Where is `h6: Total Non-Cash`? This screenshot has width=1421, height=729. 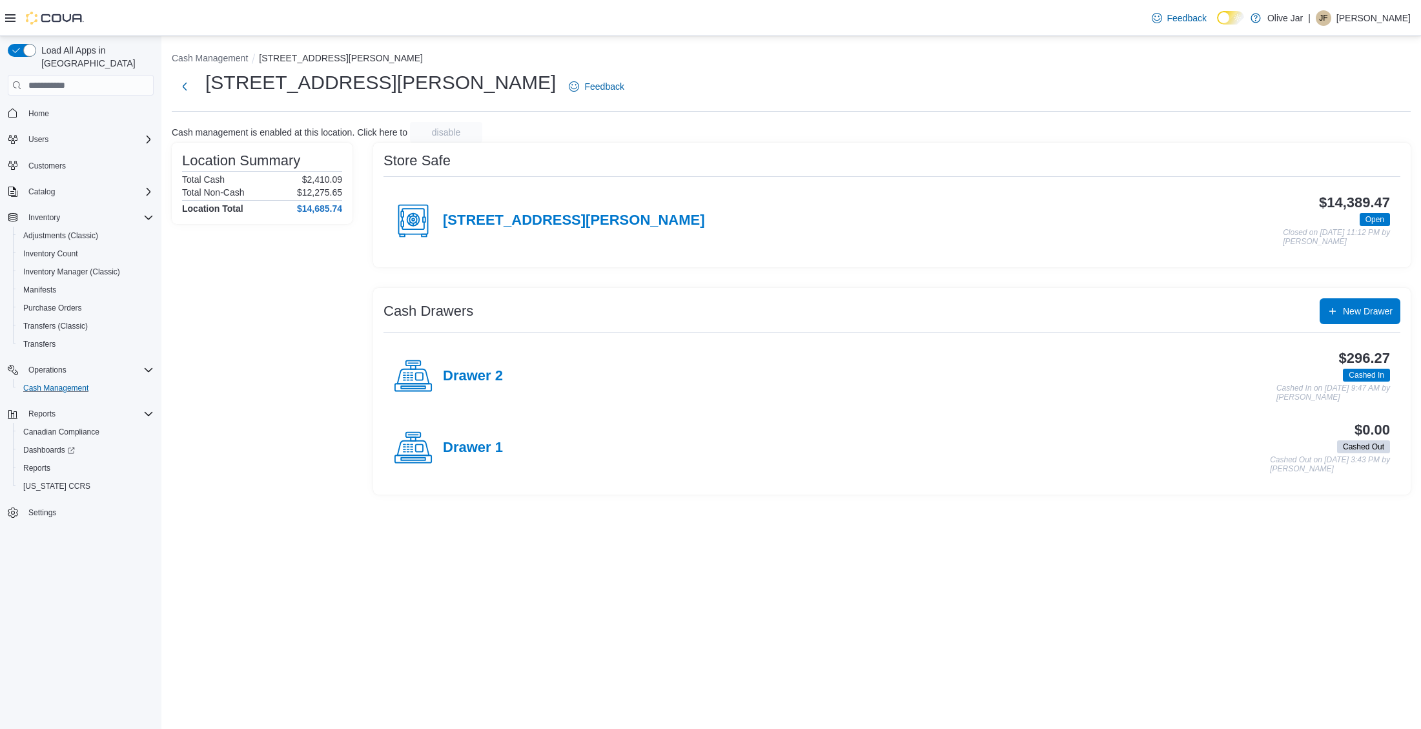 h6: Total Non-Cash is located at coordinates (213, 192).